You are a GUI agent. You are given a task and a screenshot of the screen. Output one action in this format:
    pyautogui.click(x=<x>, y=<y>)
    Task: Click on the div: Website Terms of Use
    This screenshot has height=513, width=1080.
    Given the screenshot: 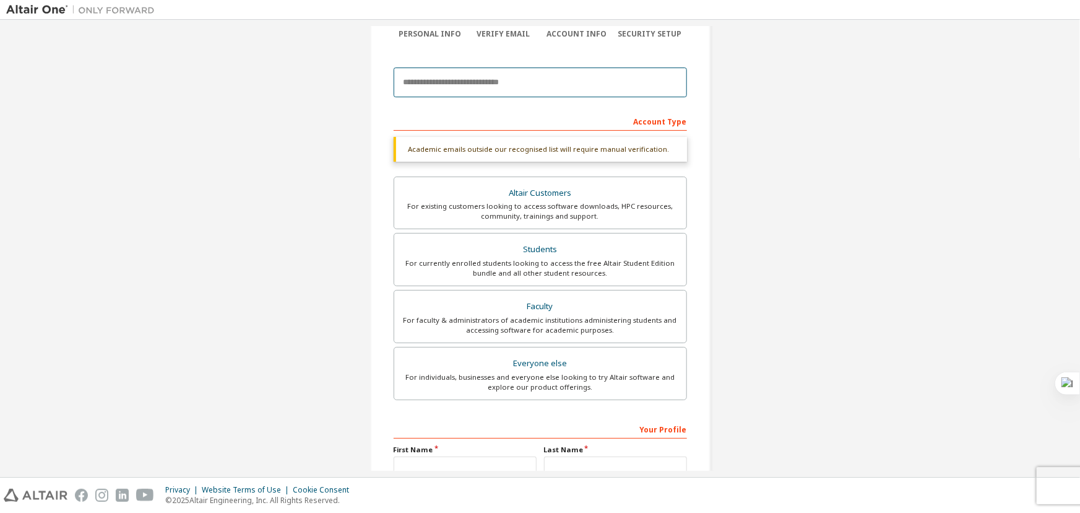 What is the action you would take?
    pyautogui.click(x=247, y=490)
    